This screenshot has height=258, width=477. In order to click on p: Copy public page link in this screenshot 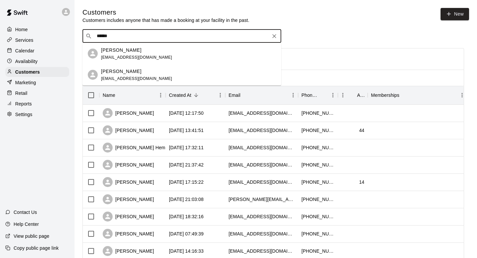, I will do `click(36, 248)`.